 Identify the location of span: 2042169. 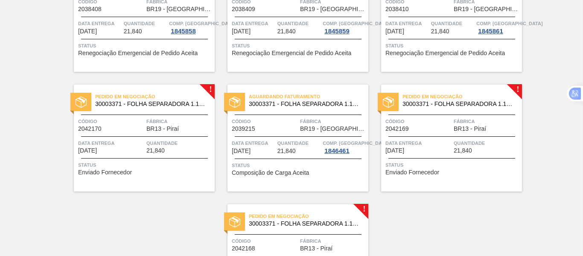
(397, 129).